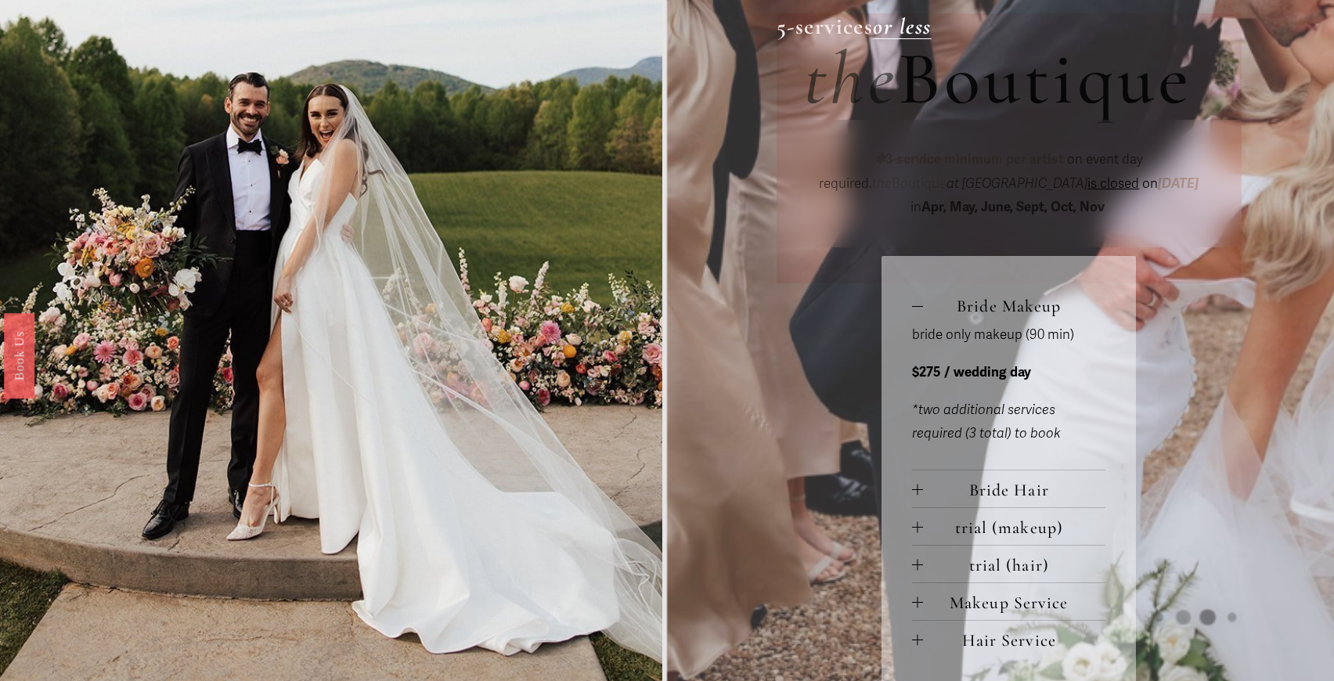  What do you see at coordinates (1009, 335) in the screenshot?
I see `p: bride only makeup (90 min)` at bounding box center [1009, 335].